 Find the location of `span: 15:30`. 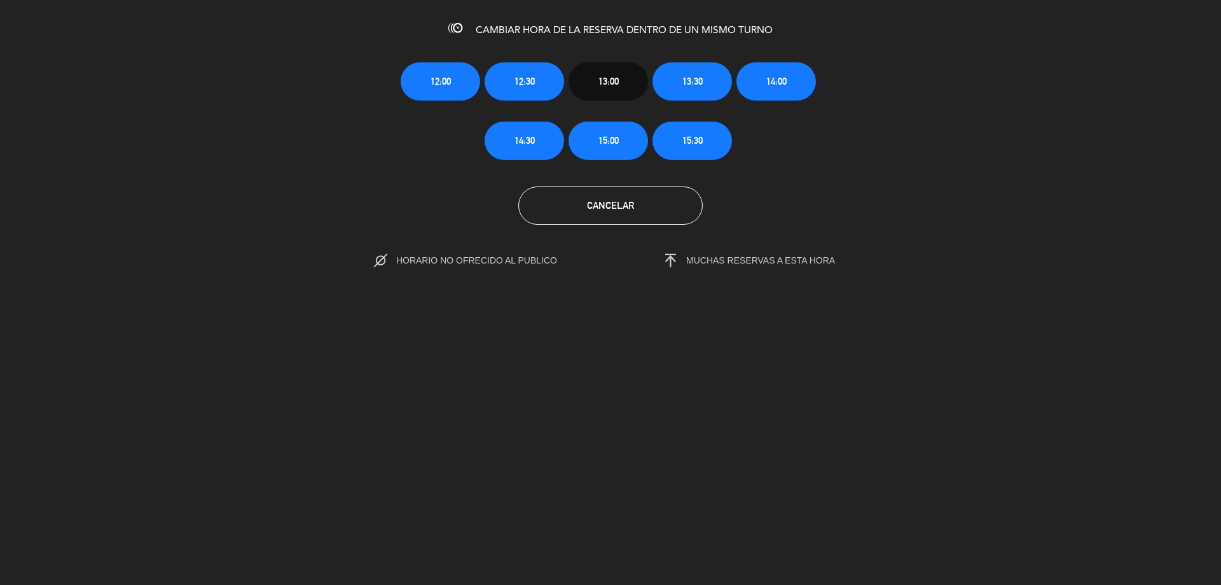

span: 15:30 is located at coordinates (693, 140).